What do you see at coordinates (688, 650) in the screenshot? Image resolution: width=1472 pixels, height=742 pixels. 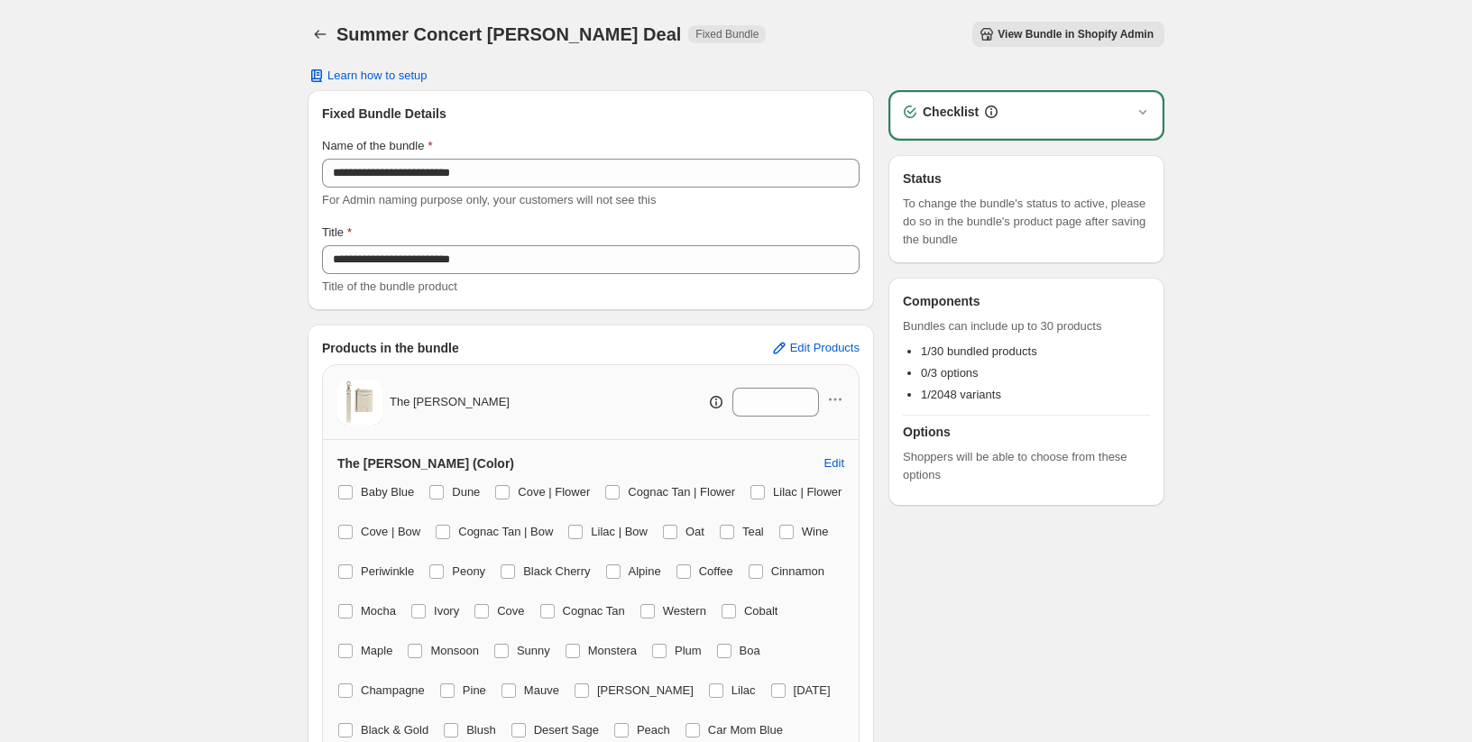 I see `span: Plum` at bounding box center [688, 650].